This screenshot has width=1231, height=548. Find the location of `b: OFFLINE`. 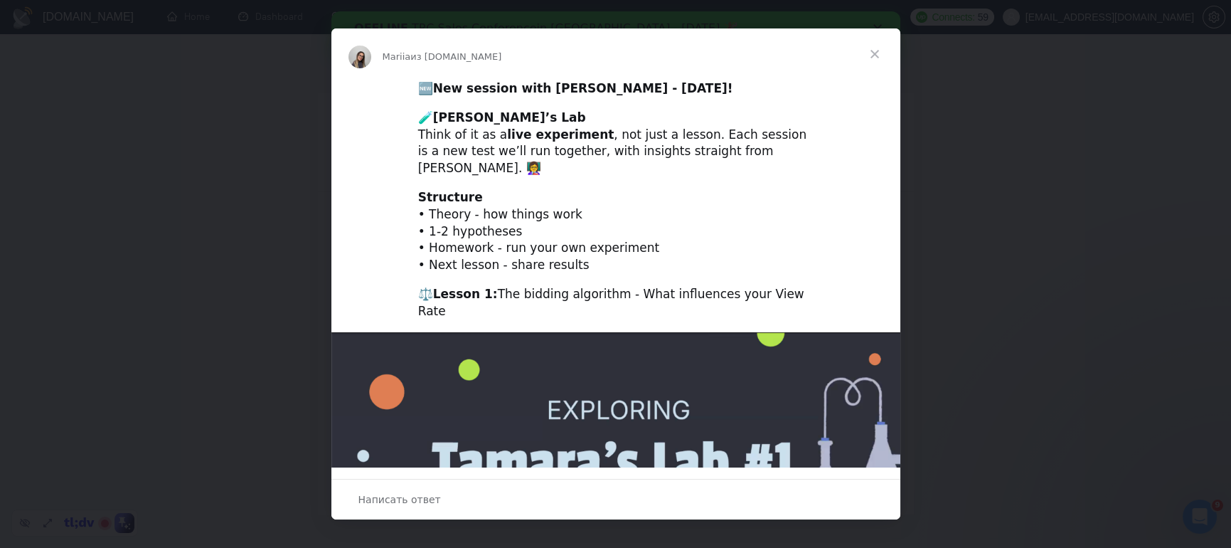

b: OFFLINE is located at coordinates (50, 16).